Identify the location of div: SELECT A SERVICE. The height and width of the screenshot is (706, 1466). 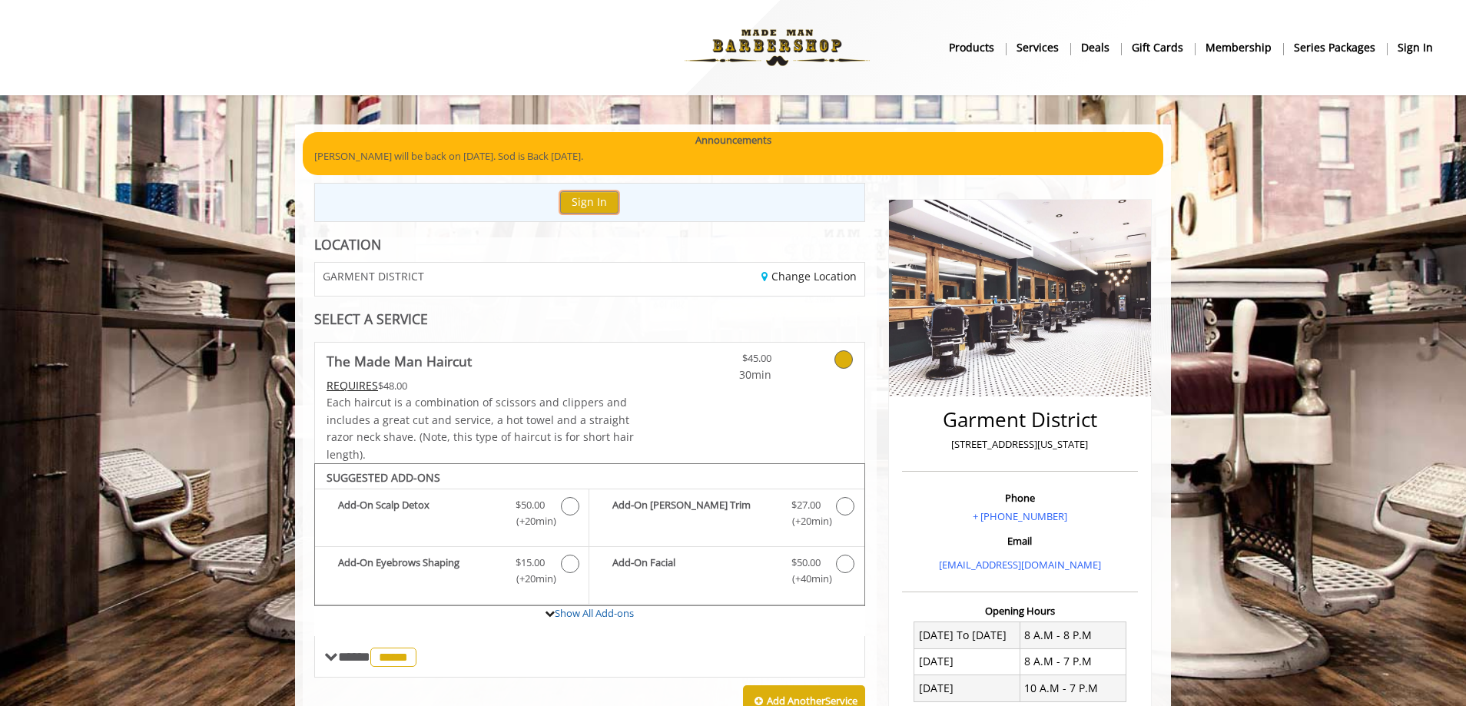
(589, 319).